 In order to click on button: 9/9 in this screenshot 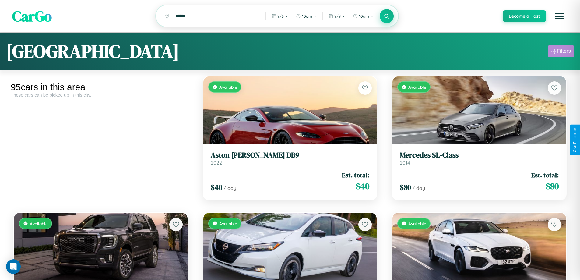, I will do `click(337, 16)`.